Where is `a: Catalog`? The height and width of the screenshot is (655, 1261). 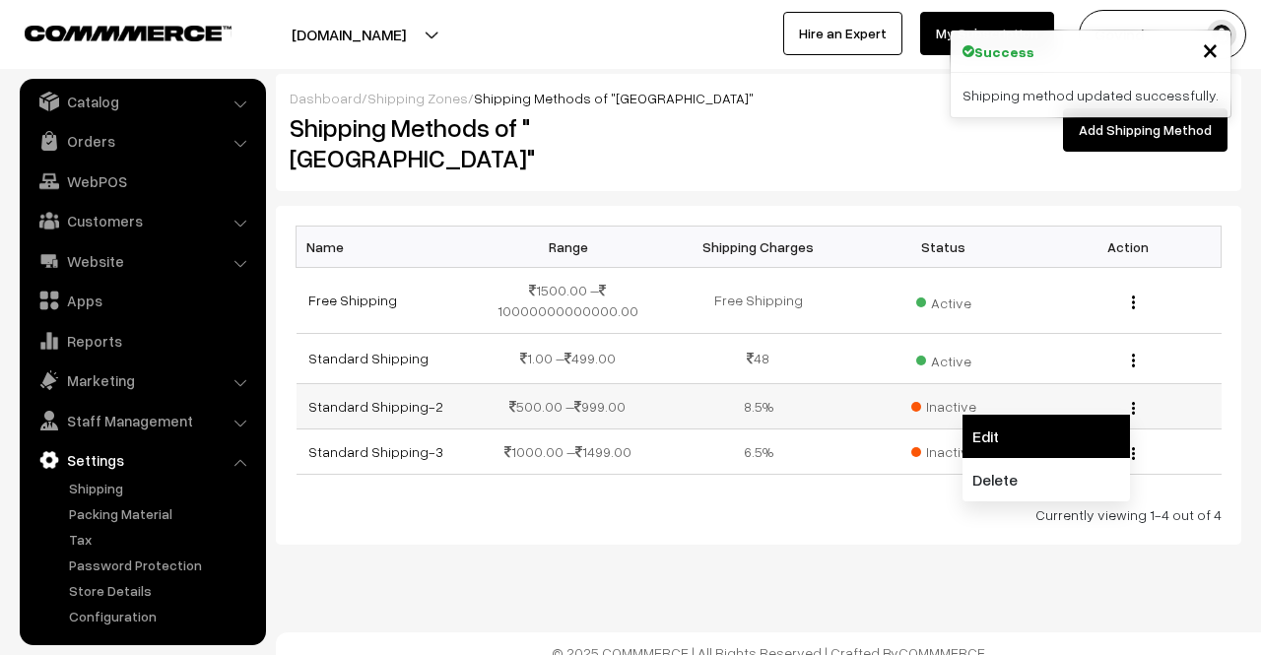 a: Catalog is located at coordinates (142, 101).